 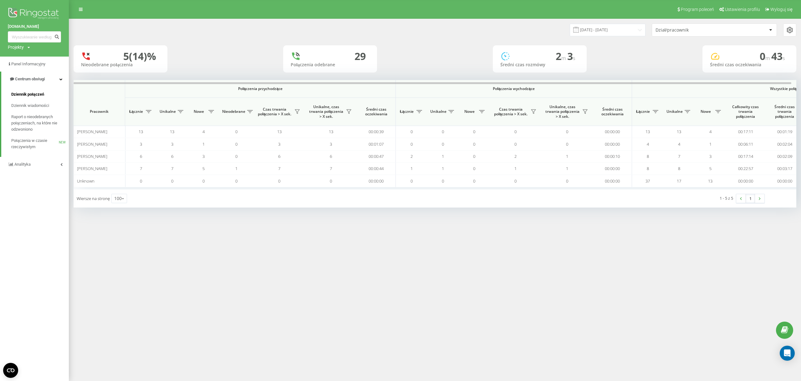 What do you see at coordinates (326, 112) in the screenshot?
I see `span: Unikalne, czas trwania połączenia > X sek.` at bounding box center [326, 112].